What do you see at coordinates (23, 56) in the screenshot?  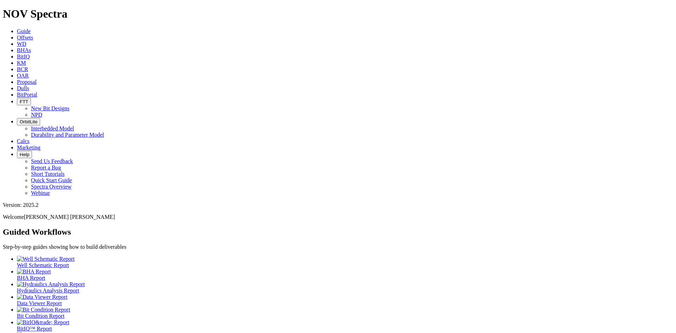 I see `span: BitIQ` at bounding box center [23, 56].